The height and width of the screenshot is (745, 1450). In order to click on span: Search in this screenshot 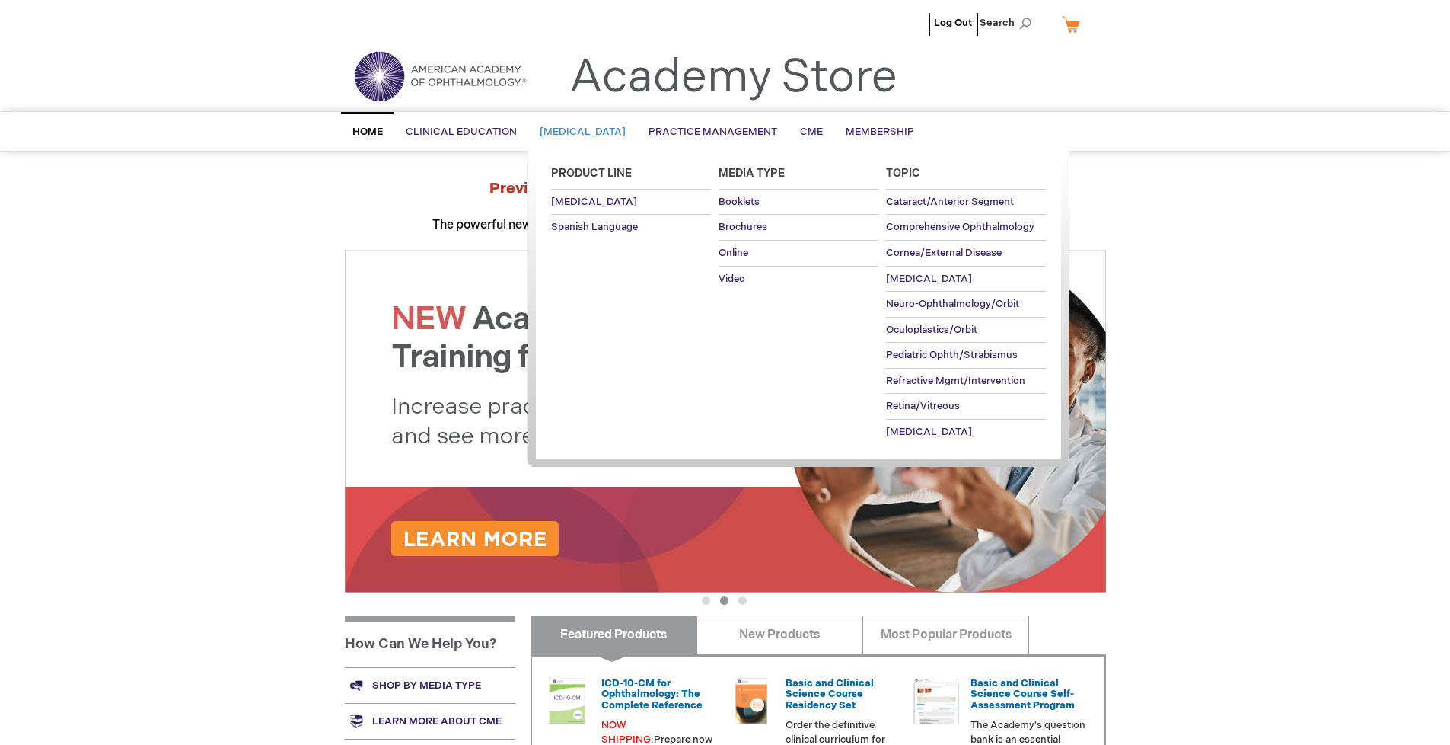, I will do `click(1009, 23)`.